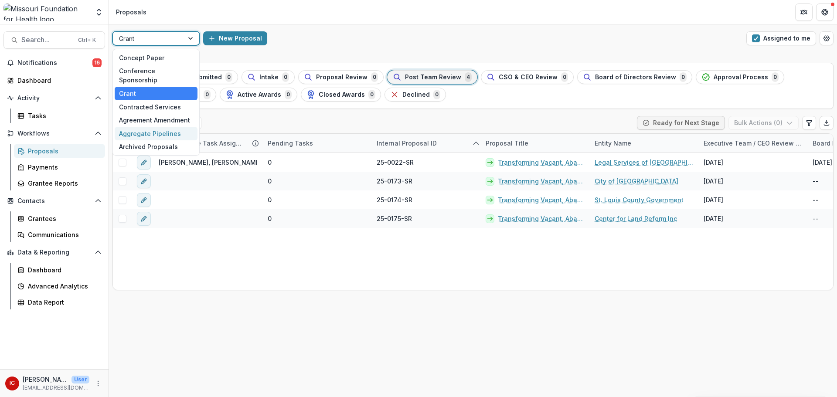 This screenshot has width=837, height=397. I want to click on div: Internal Proposal ID, so click(426, 143).